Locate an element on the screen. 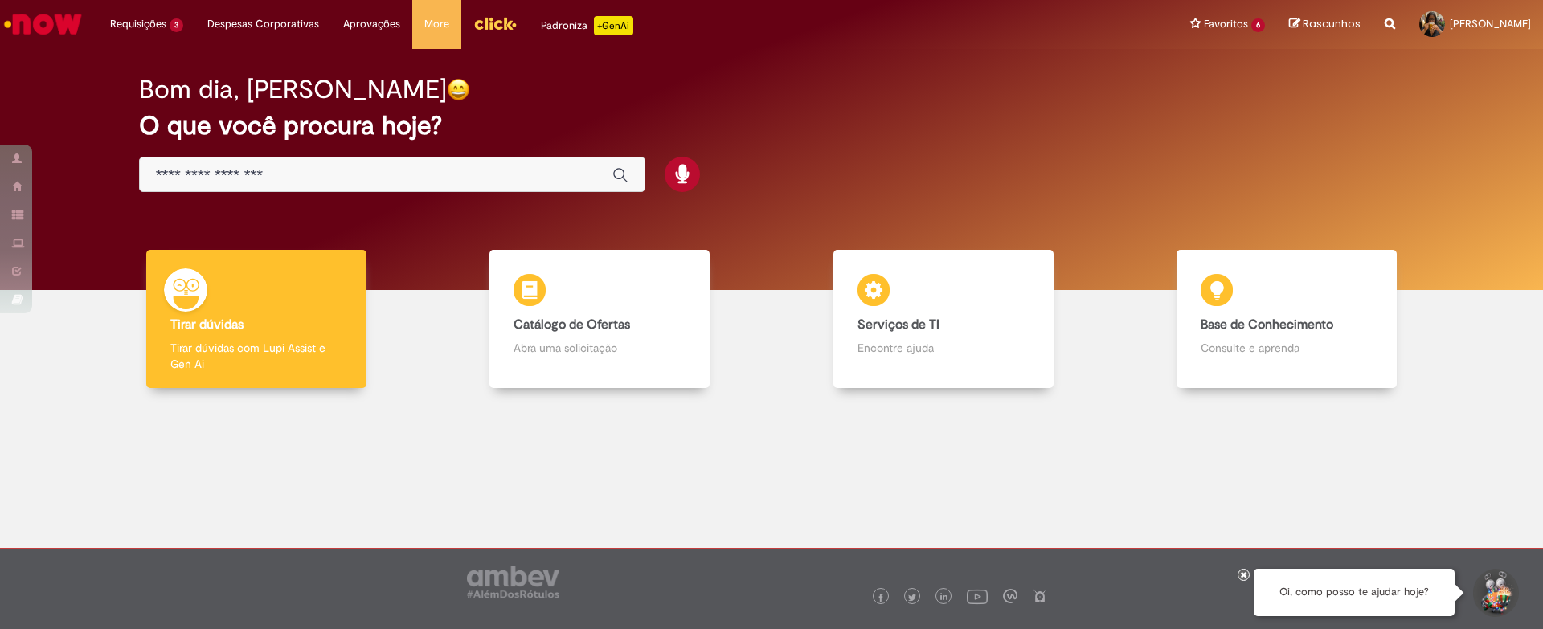 This screenshot has width=1543, height=629. span: Requisições is located at coordinates (138, 24).